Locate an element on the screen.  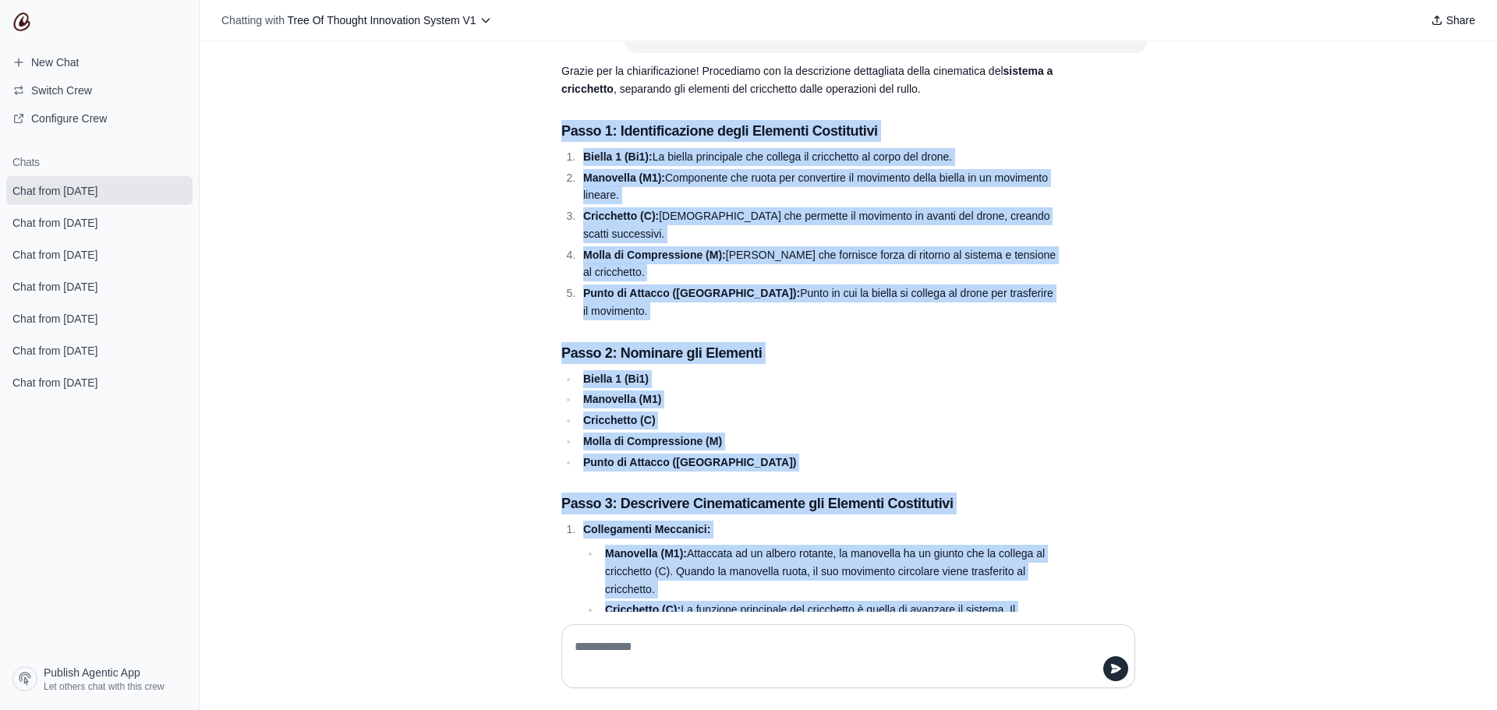
a: New Chat is located at coordinates (99, 62).